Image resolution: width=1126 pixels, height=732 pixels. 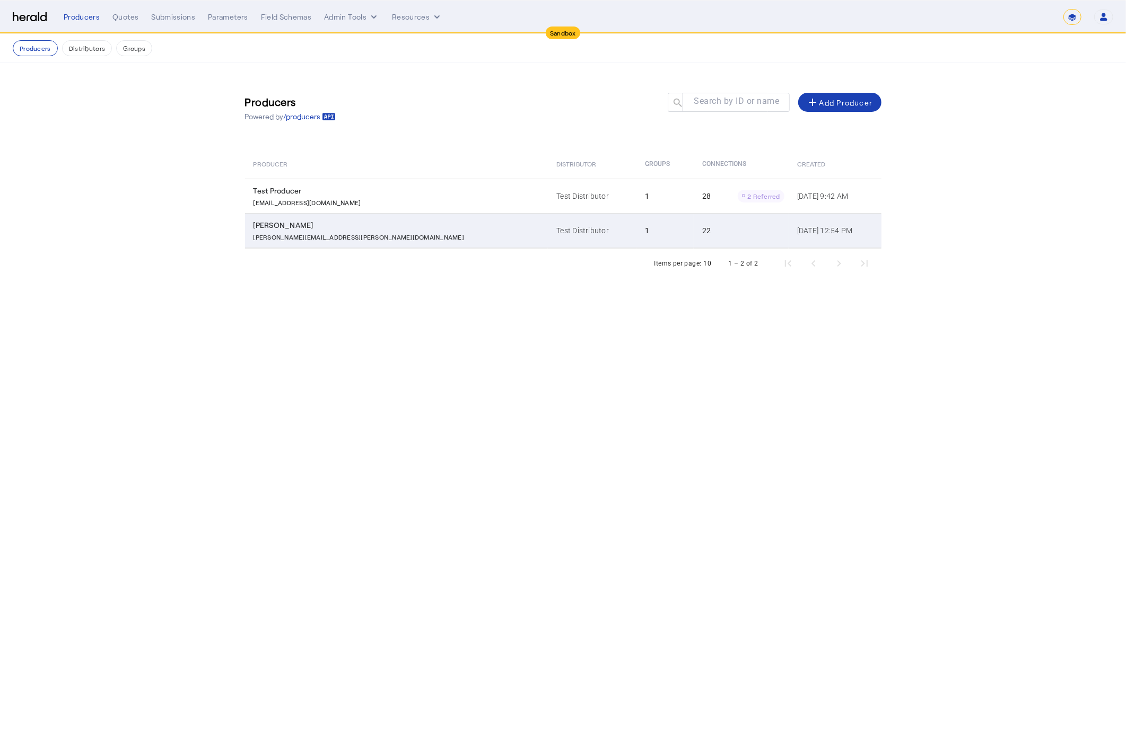 I want to click on button: Add Producer, so click(x=839, y=102).